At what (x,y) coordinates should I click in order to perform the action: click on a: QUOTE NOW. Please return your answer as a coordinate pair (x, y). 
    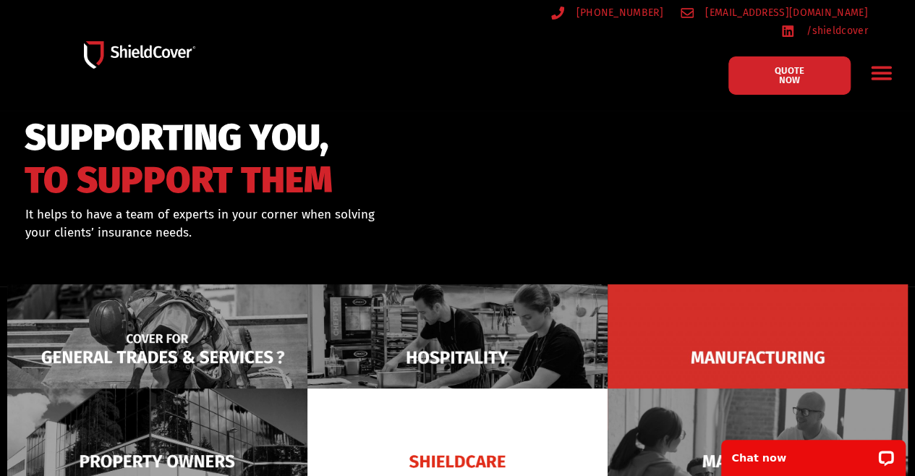
    Looking at the image, I should click on (789, 75).